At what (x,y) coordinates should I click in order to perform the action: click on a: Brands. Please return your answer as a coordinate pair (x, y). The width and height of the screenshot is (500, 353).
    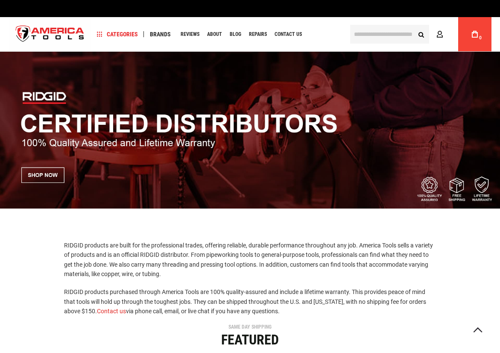
    Looking at the image, I should click on (160, 34).